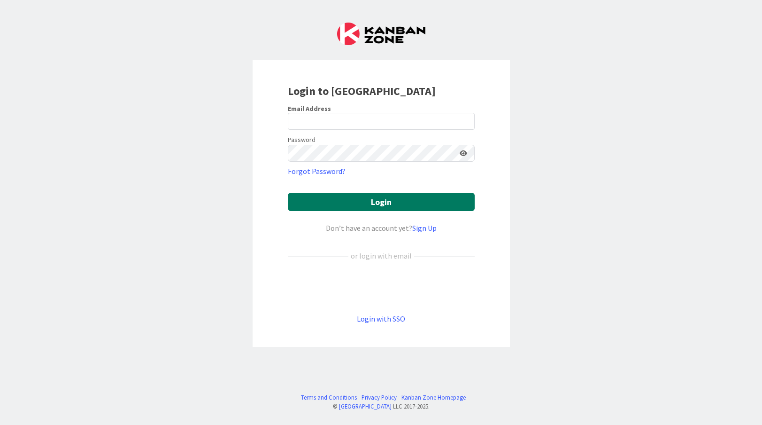 This screenshot has height=425, width=762. What do you see at coordinates (381, 34) in the screenshot?
I see `img: Kanban Zone` at bounding box center [381, 34].